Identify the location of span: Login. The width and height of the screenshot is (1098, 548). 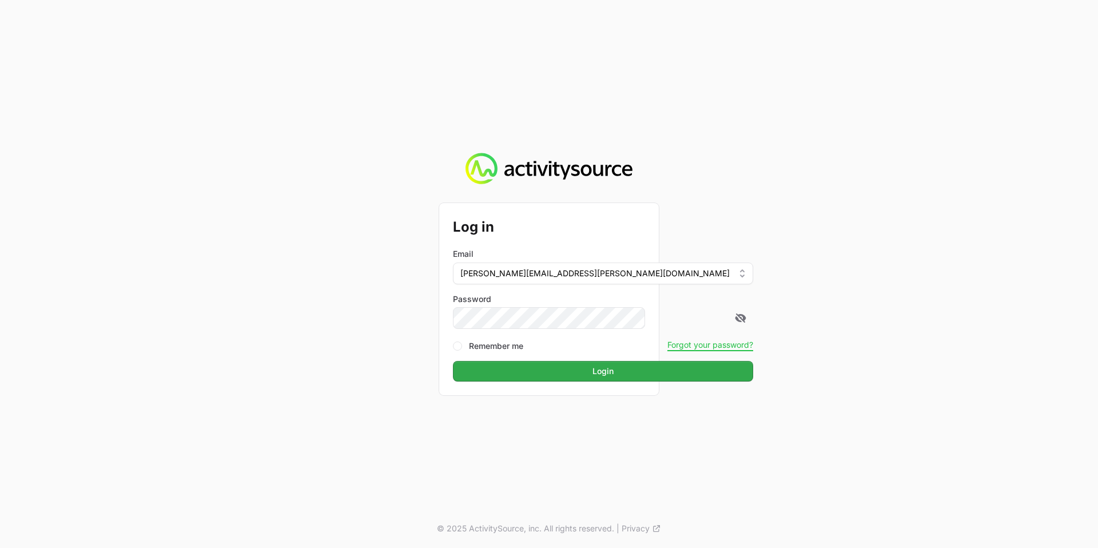
(603, 371).